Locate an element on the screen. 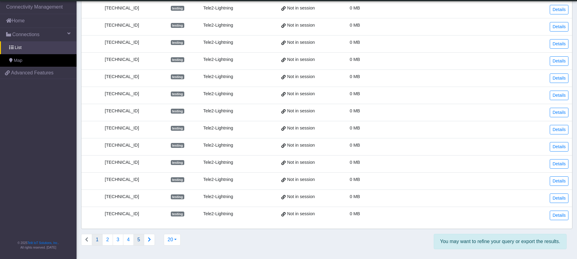  span: List is located at coordinates (18, 48).